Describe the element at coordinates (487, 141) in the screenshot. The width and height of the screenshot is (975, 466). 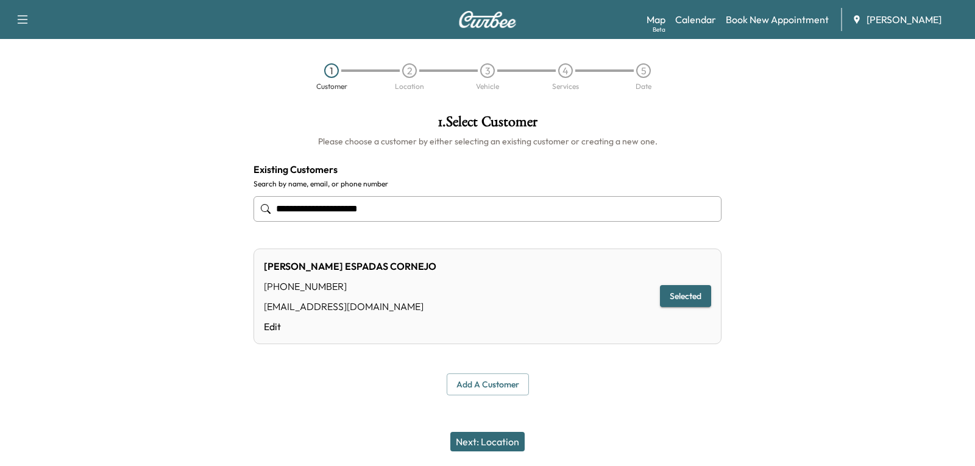
I see `h6: Please choose a customer by either selecting an existing customer or creating a new one.` at that location.